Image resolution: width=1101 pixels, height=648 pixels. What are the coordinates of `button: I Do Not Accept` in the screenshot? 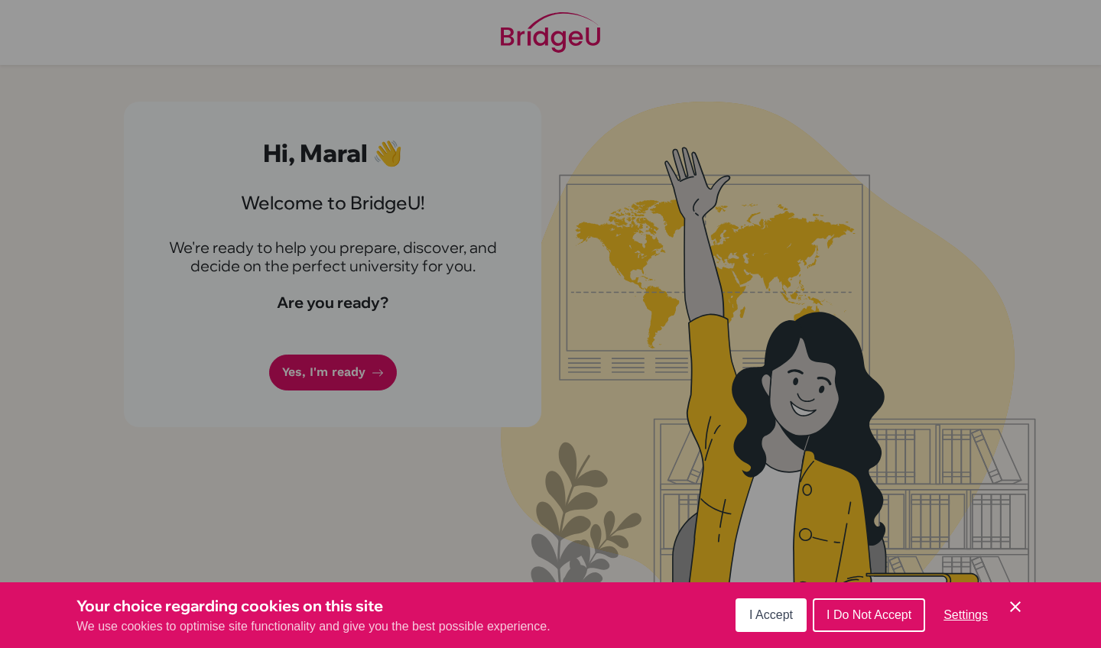 It's located at (869, 616).